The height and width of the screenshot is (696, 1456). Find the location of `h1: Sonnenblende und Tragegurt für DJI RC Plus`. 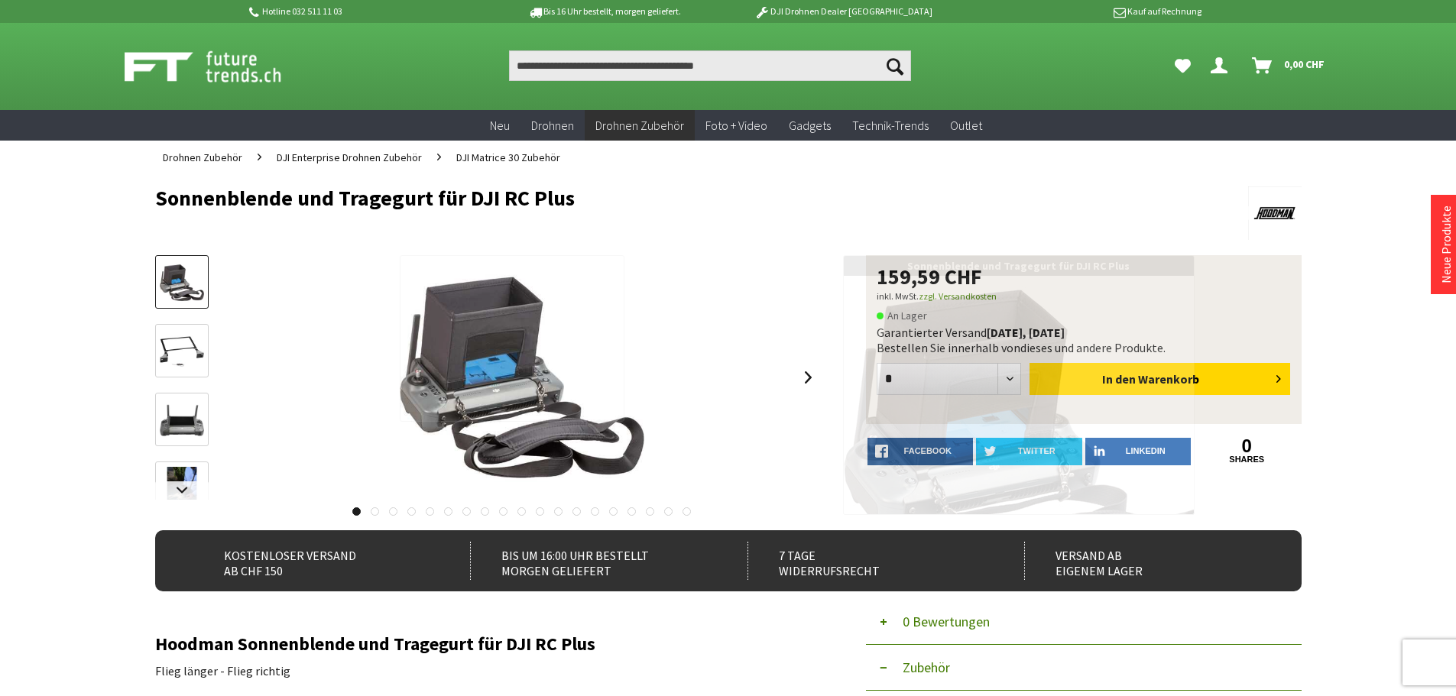

h1: Sonnenblende und Tragegurt für DJI RC Plus is located at coordinates (614, 198).